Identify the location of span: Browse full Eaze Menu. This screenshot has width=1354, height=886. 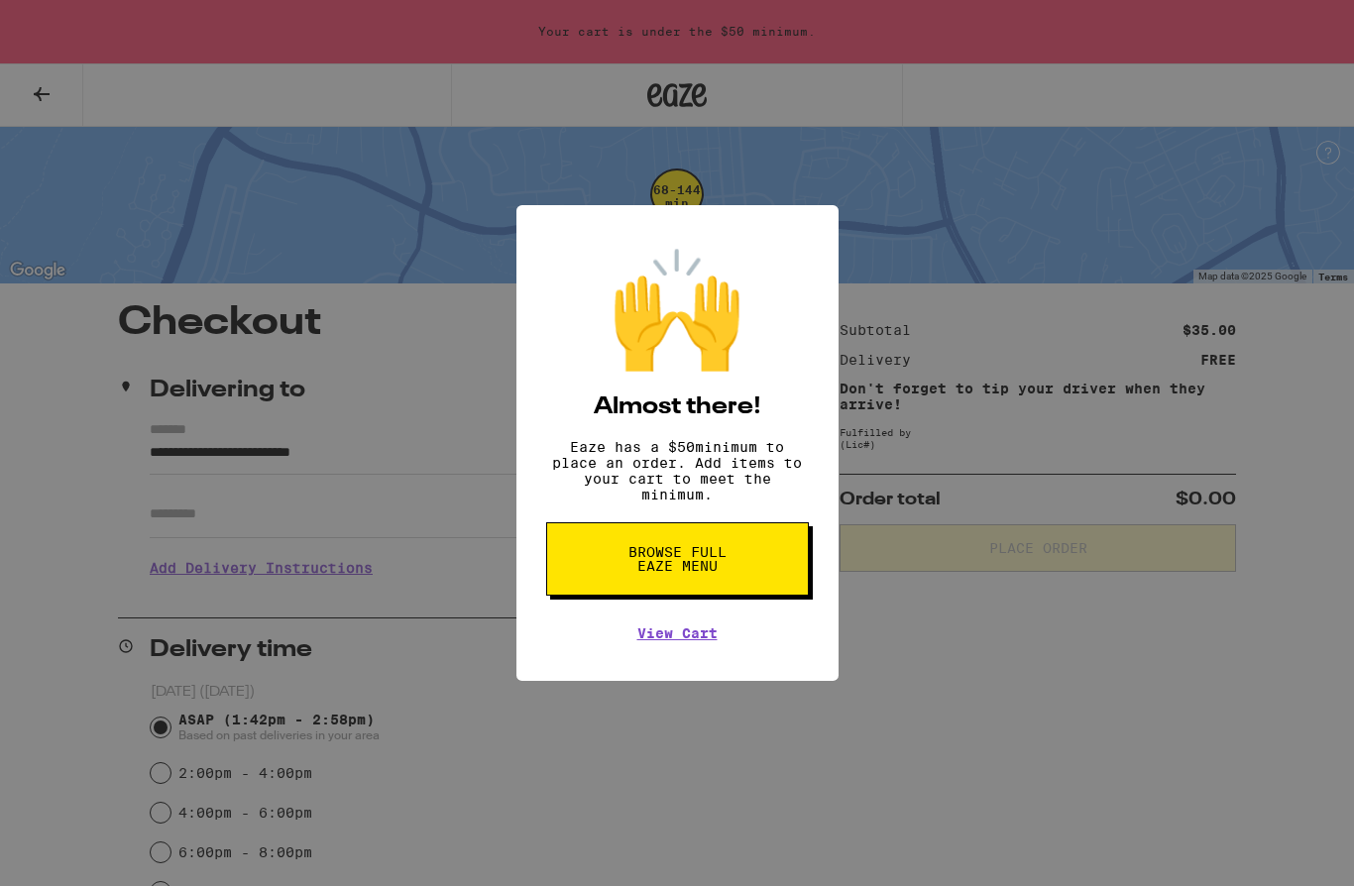
(677, 559).